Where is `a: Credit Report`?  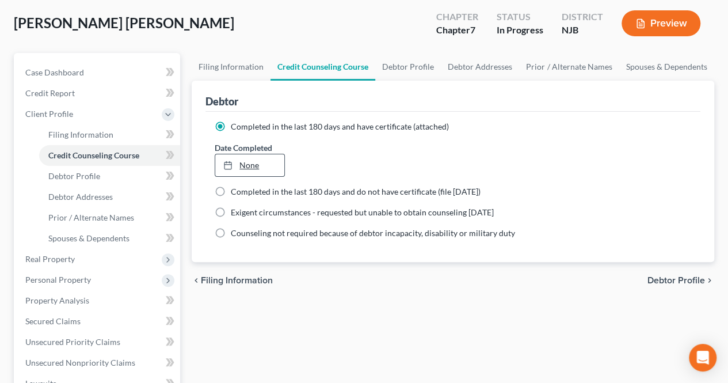 a: Credit Report is located at coordinates (98, 93).